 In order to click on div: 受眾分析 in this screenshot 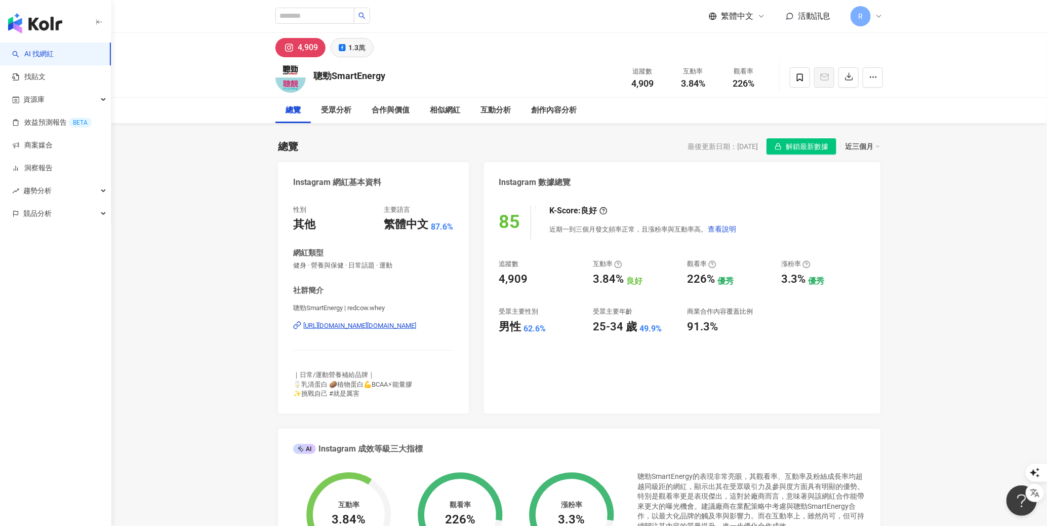, I will do `click(336, 110)`.